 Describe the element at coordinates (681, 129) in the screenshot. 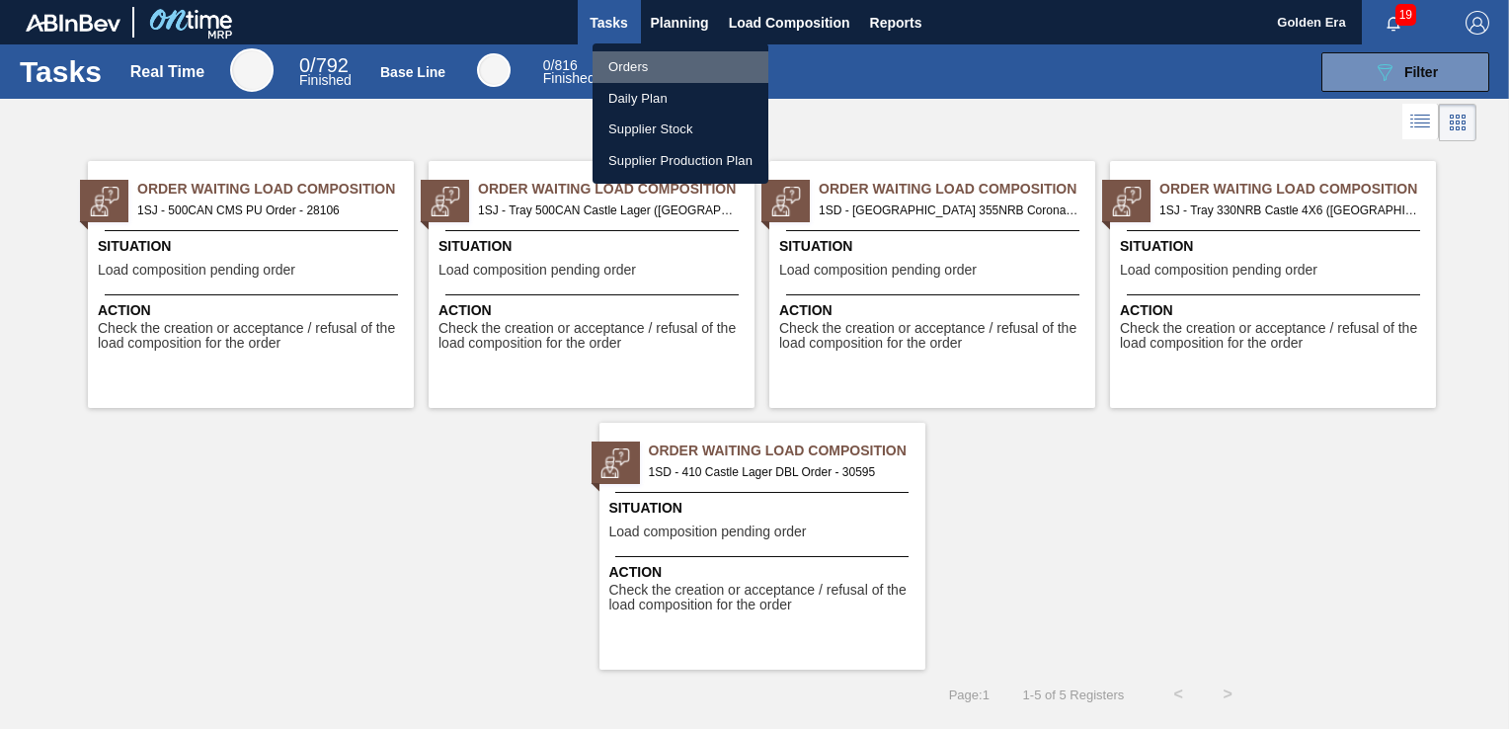

I see `a: Supplier Stock` at that location.